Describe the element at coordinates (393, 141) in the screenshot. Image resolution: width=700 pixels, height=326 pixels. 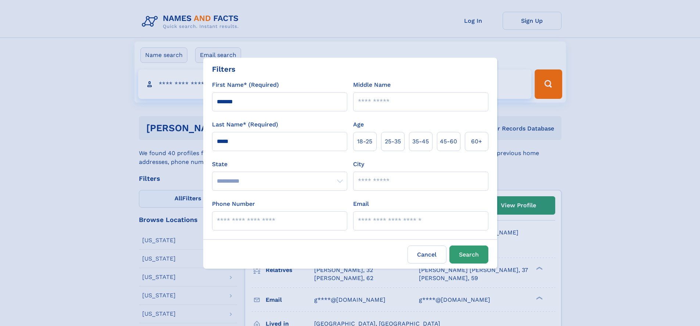
I see `span: 25‑35` at that location.